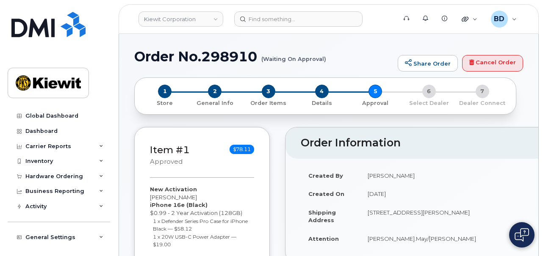 The image size is (543, 256). What do you see at coordinates (326, 194) in the screenshot?
I see `strong: Created On` at bounding box center [326, 194].